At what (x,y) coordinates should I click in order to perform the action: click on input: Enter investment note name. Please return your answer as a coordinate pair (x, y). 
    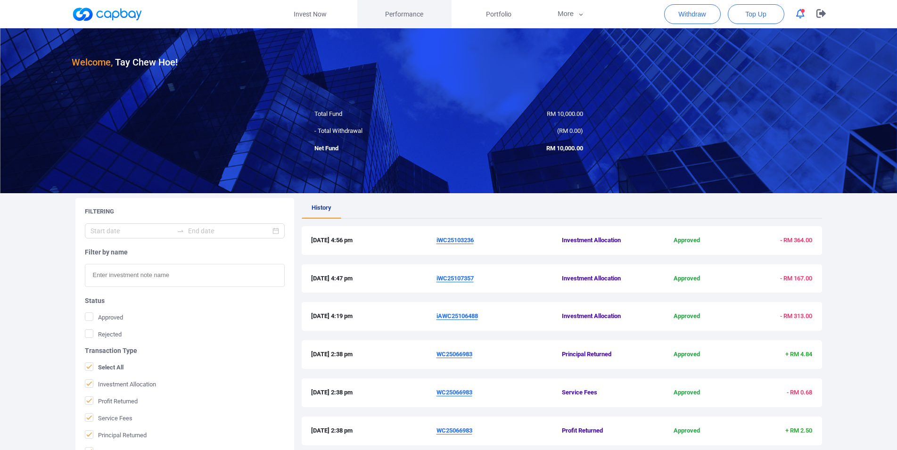
    Looking at the image, I should click on (185, 275).